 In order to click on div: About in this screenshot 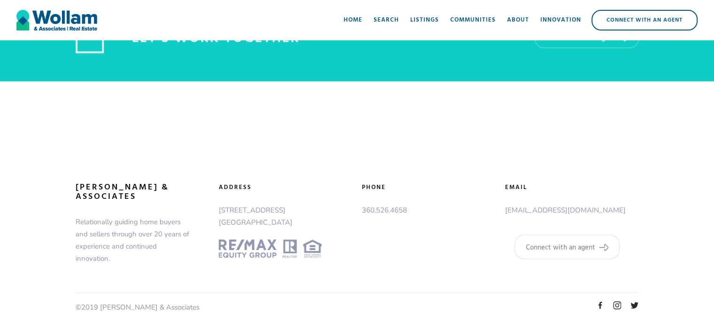, I will do `click(518, 20)`.